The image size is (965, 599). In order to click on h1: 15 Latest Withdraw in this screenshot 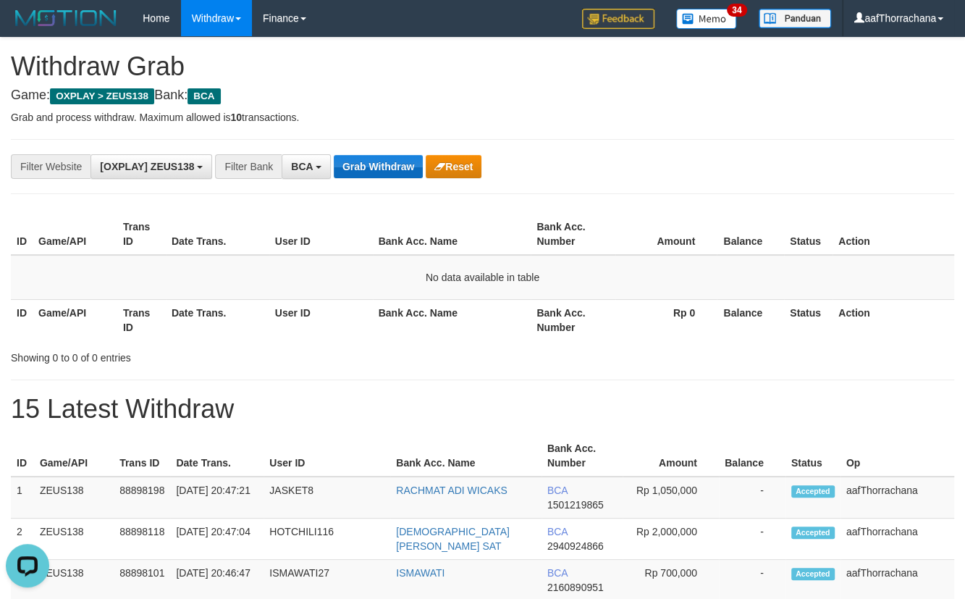, I will do `click(482, 409)`.